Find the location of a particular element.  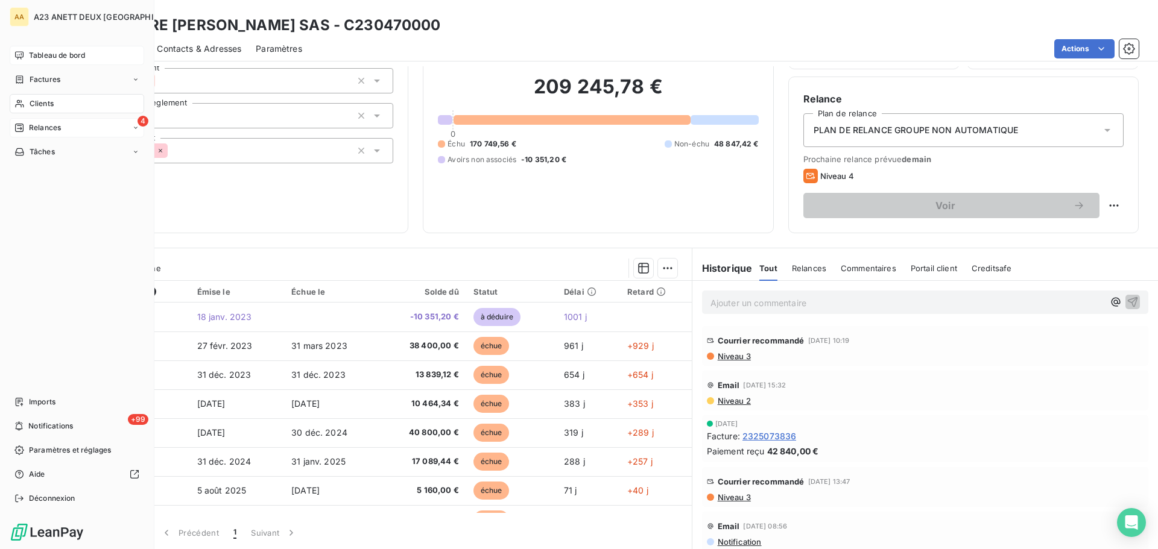

span: Tout is located at coordinates (768, 268).